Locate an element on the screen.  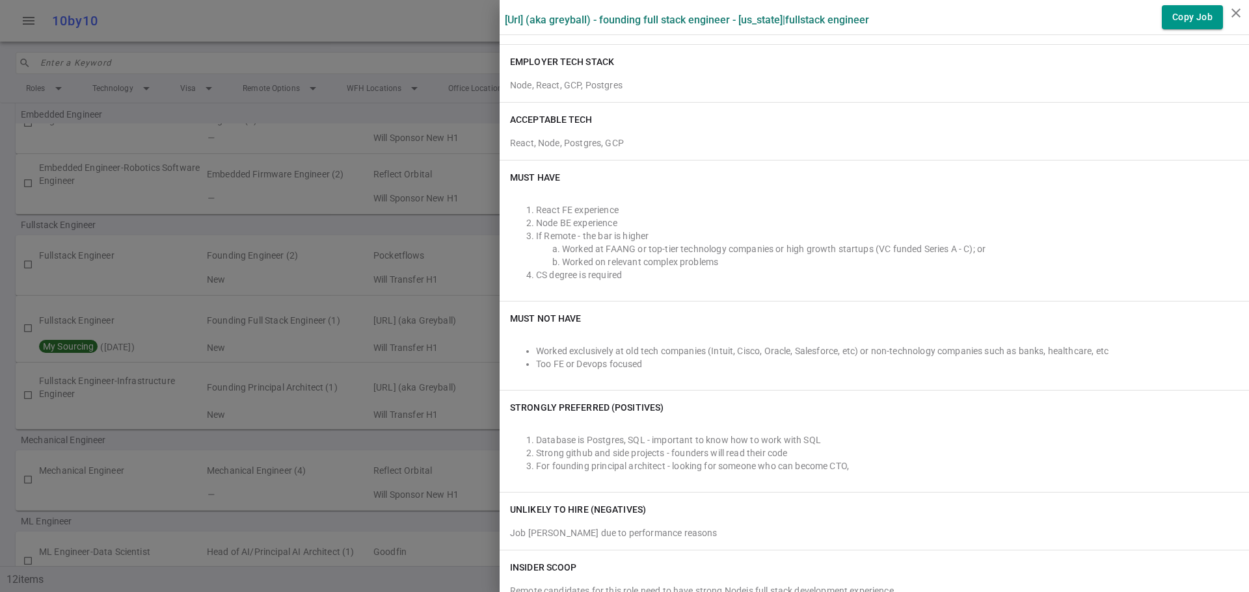
button: Copy Job is located at coordinates (1192, 17).